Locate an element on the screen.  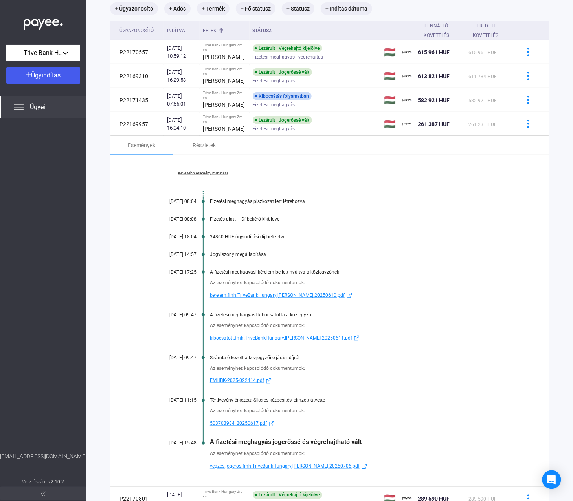
img: arrow-double-left-grey.svg is located at coordinates (43, 494).